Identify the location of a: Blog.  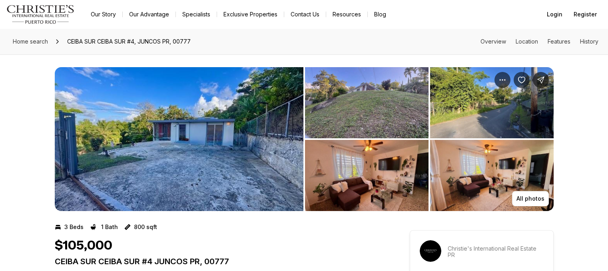
(380, 14).